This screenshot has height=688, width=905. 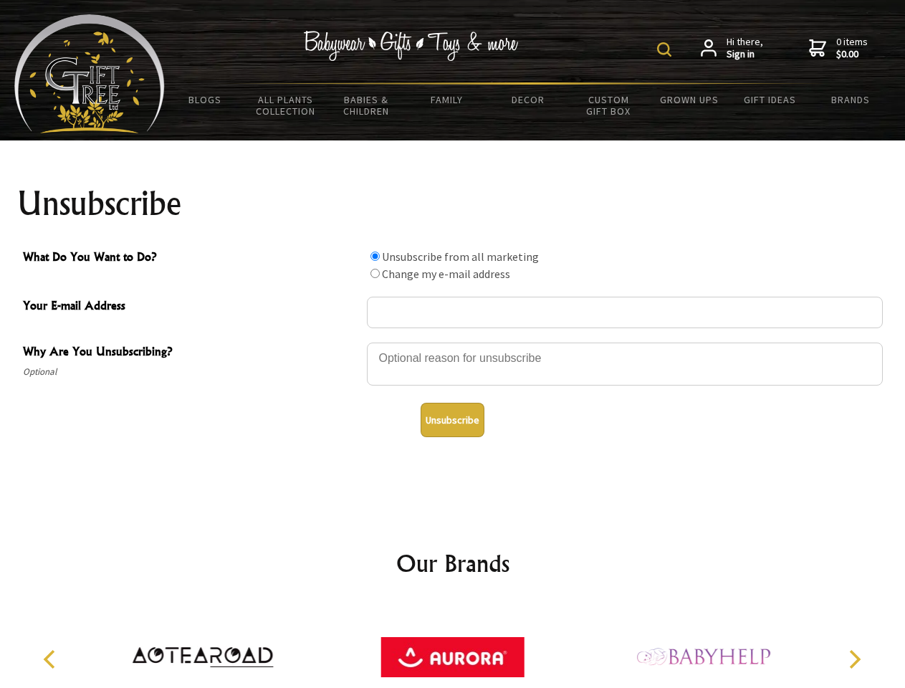 I want to click on button: Previous, so click(x=52, y=659).